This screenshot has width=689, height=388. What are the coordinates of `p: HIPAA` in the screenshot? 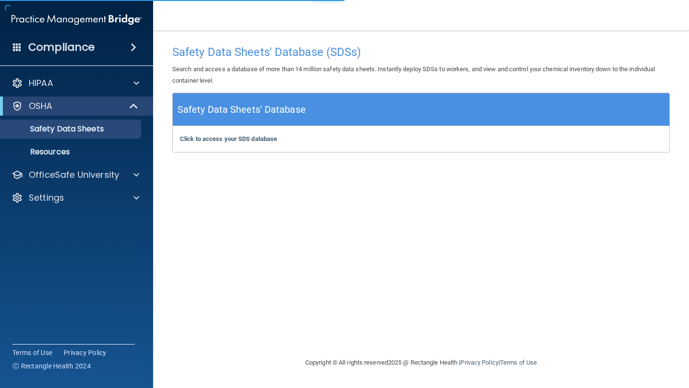 It's located at (41, 83).